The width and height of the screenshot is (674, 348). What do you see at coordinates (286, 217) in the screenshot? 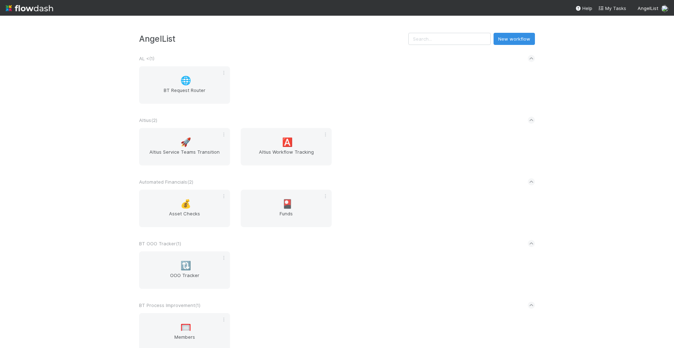
I see `span: Funds` at bounding box center [286, 217].